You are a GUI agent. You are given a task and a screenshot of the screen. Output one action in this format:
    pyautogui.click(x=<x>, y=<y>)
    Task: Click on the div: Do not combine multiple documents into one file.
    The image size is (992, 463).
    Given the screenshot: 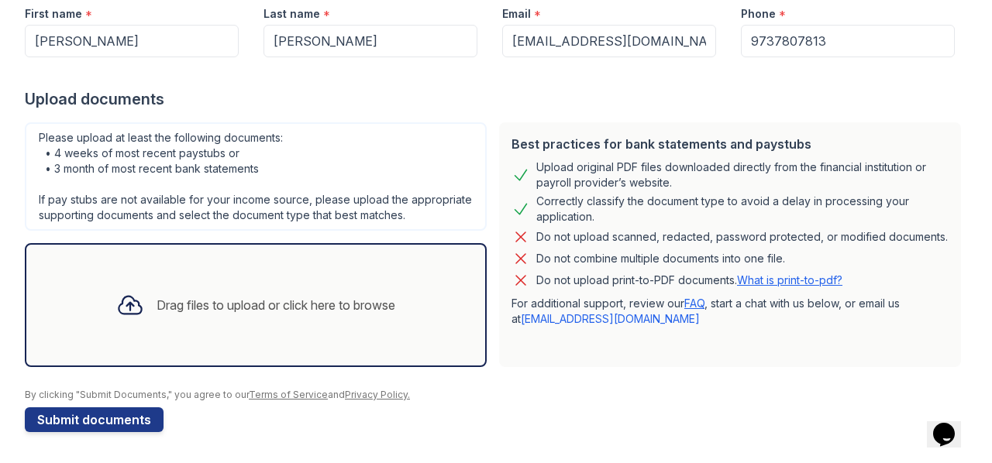 What is the action you would take?
    pyautogui.click(x=660, y=259)
    